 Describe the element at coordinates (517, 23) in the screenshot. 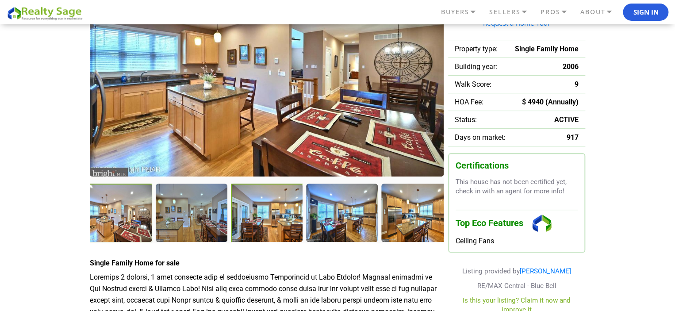

I see `a: Request a Home Tour` at that location.